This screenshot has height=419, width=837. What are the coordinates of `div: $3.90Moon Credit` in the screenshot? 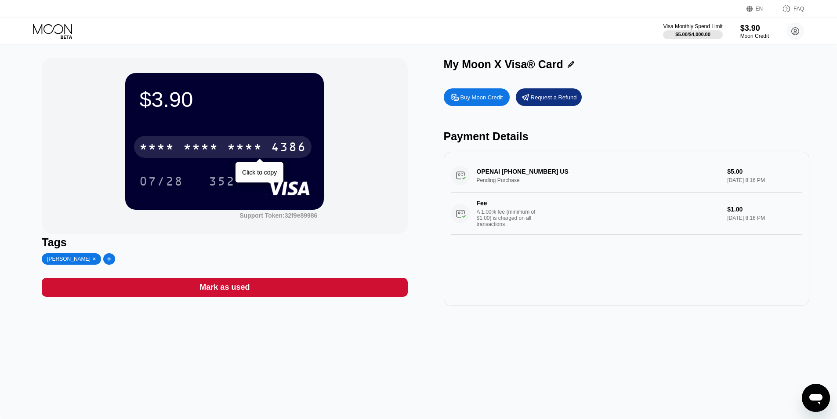 It's located at (754, 31).